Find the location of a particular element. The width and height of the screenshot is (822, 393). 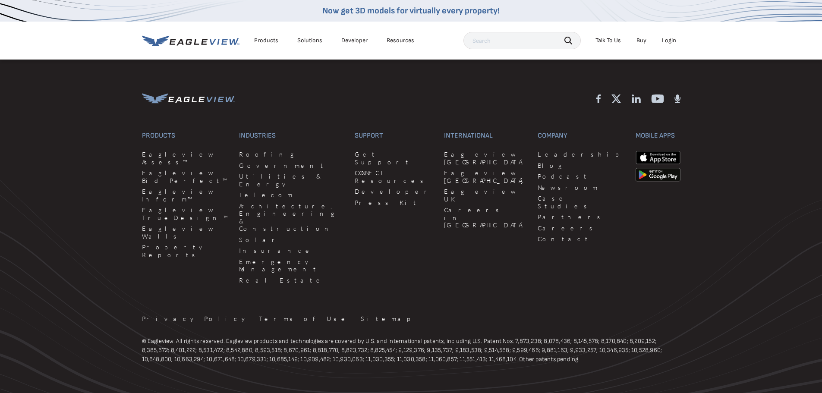

a: Eagleview Assess™ is located at coordinates (185, 158).